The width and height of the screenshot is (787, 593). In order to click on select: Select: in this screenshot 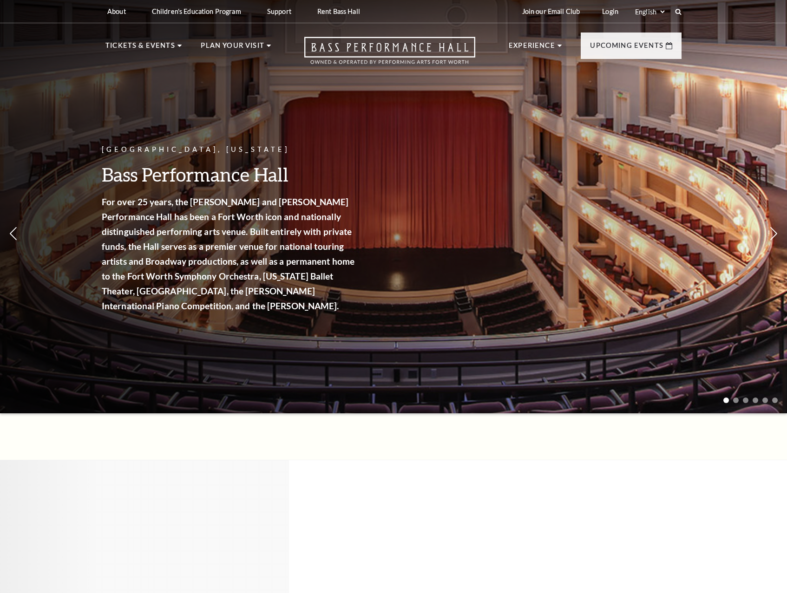, I will do `click(650, 12)`.